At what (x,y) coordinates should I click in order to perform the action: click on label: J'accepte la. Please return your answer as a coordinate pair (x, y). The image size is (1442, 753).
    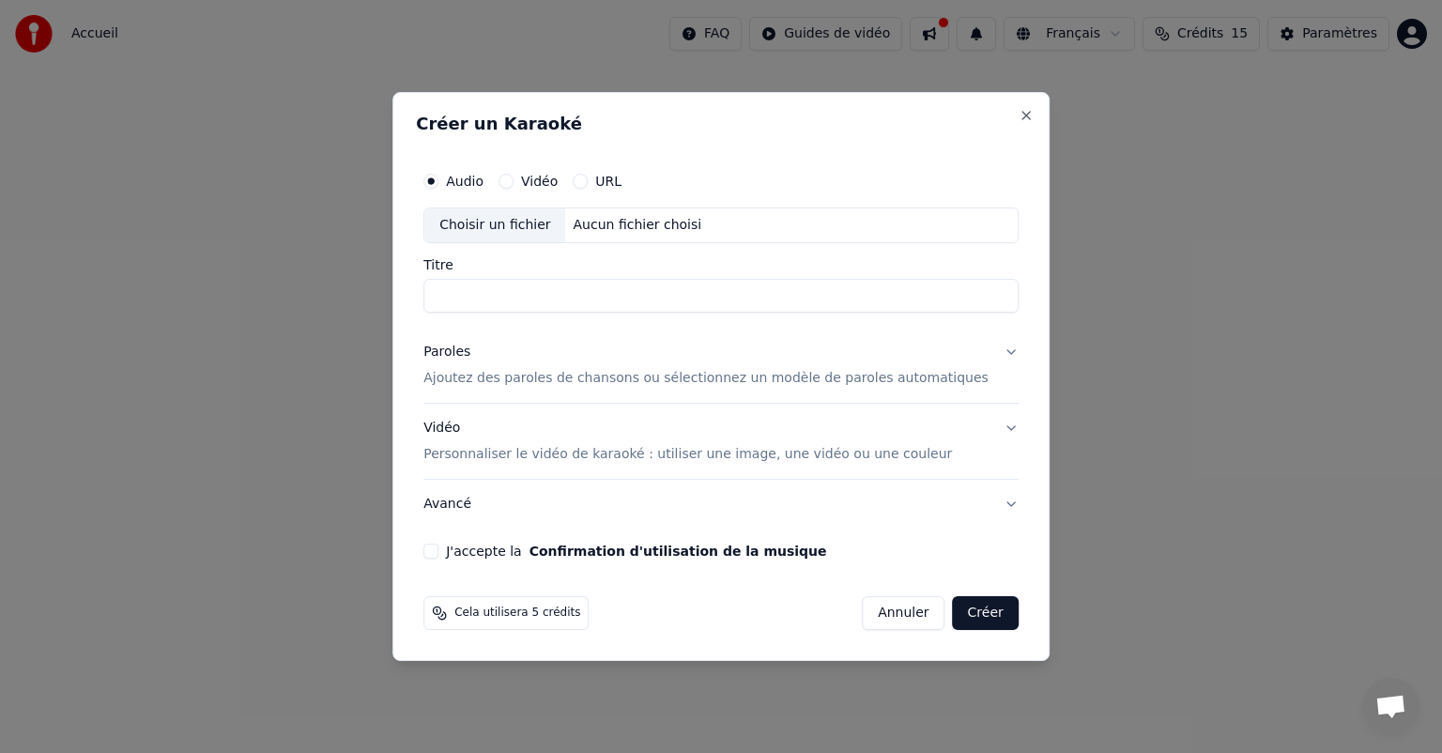
    Looking at the image, I should click on (635, 551).